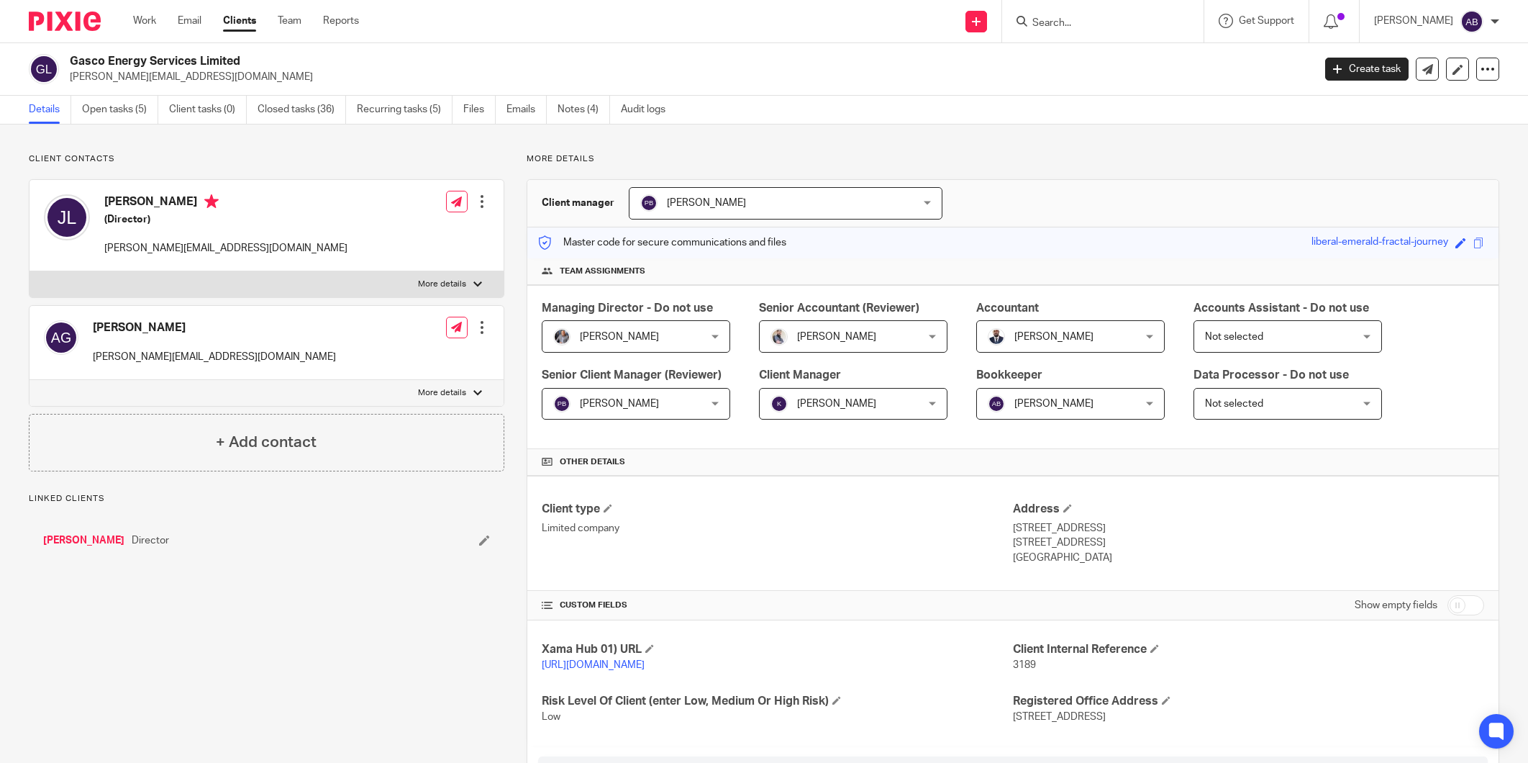 The width and height of the screenshot is (1528, 763). What do you see at coordinates (563, 61) in the screenshot?
I see `h2: Gasco Energy Services Limited` at bounding box center [563, 61].